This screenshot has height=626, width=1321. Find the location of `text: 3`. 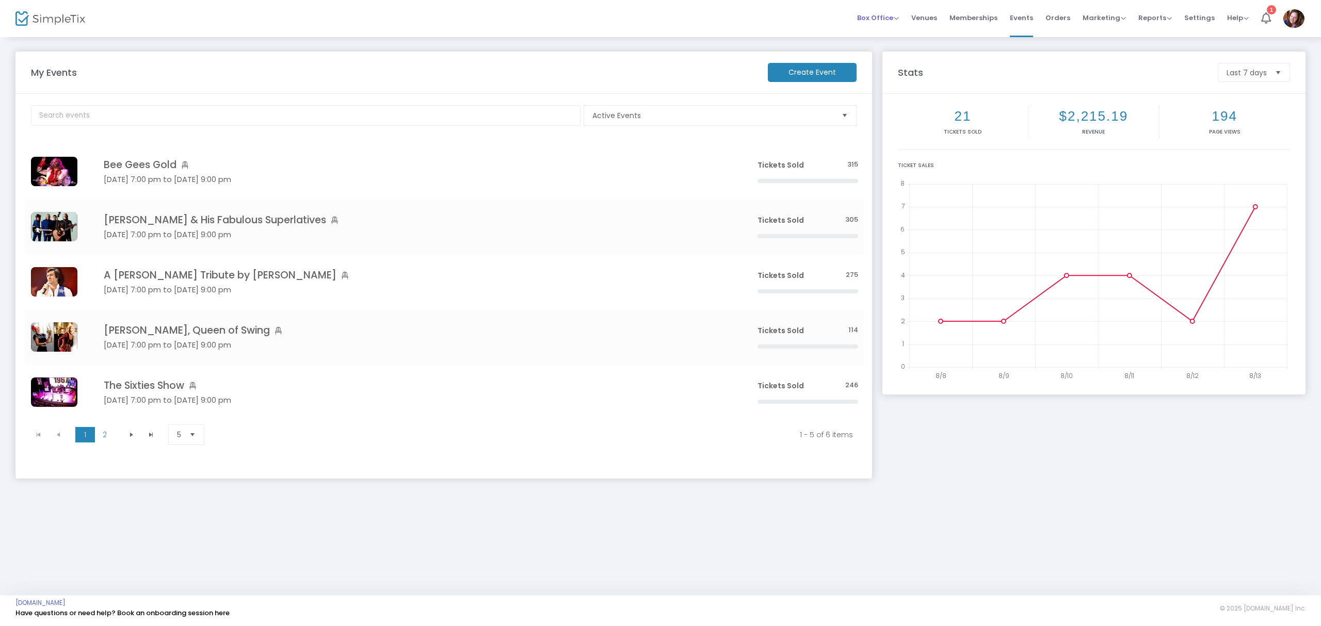

text: 3 is located at coordinates (902, 298).